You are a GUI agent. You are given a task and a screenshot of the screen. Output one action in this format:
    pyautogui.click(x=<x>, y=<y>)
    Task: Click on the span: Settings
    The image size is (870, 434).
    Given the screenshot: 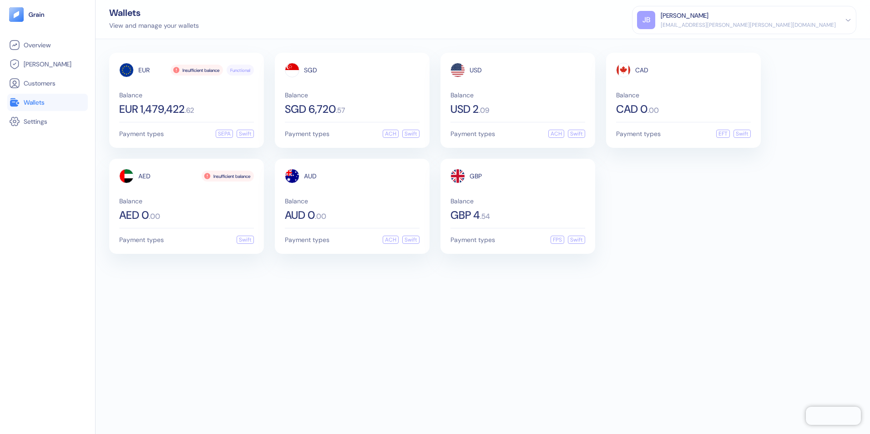 What is the action you would take?
    pyautogui.click(x=35, y=121)
    